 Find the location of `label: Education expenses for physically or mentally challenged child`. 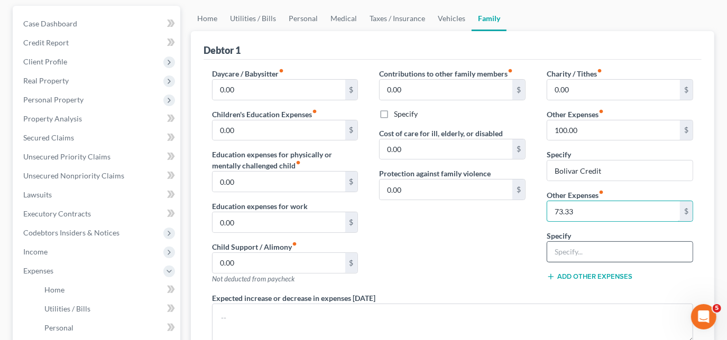

label: Education expenses for physically or mentally challenged child is located at coordinates (285, 160).